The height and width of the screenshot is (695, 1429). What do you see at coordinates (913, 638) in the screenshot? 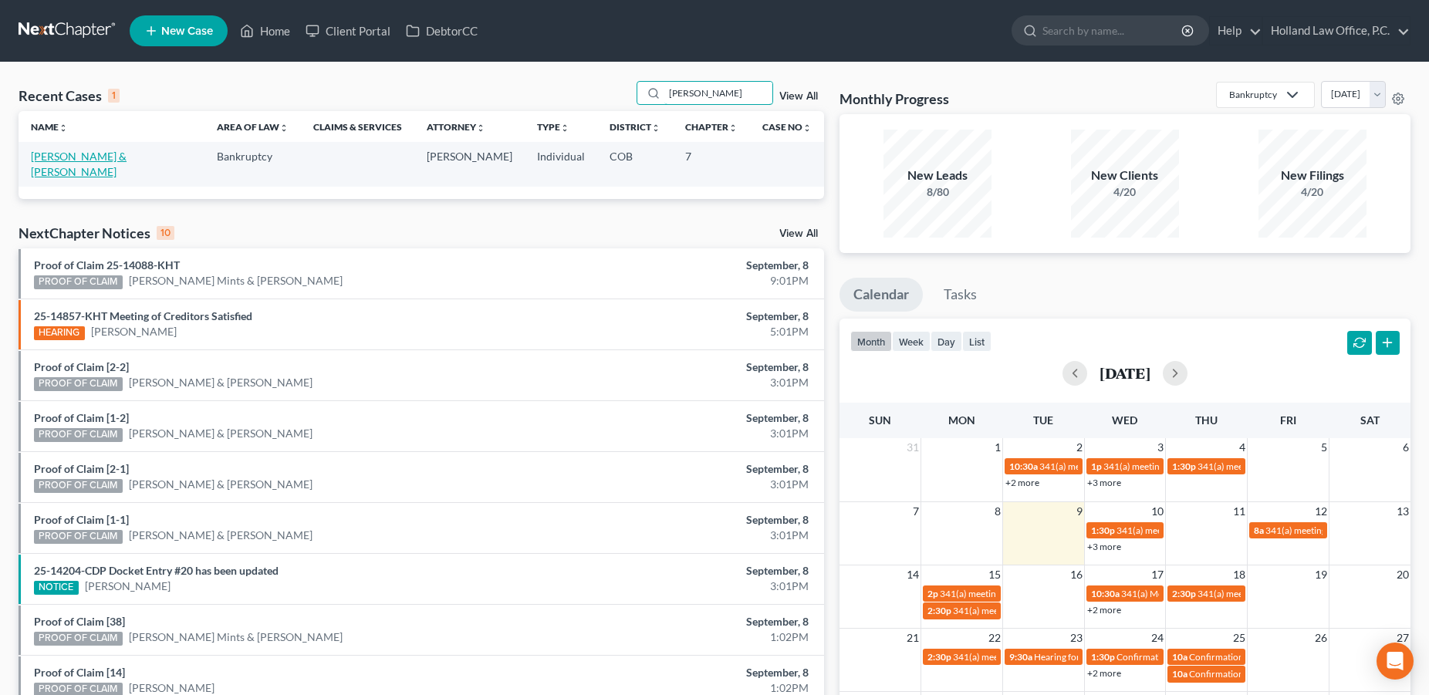
I see `span: 21` at bounding box center [913, 638].